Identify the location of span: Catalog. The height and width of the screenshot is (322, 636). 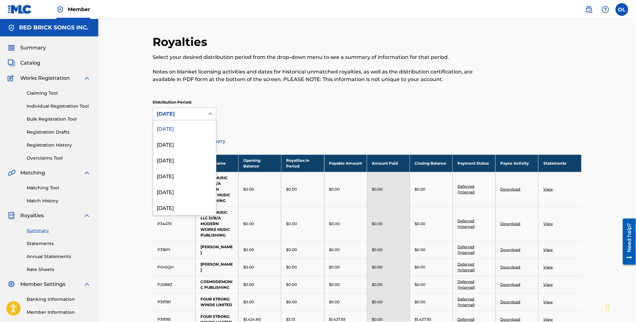
(30, 63).